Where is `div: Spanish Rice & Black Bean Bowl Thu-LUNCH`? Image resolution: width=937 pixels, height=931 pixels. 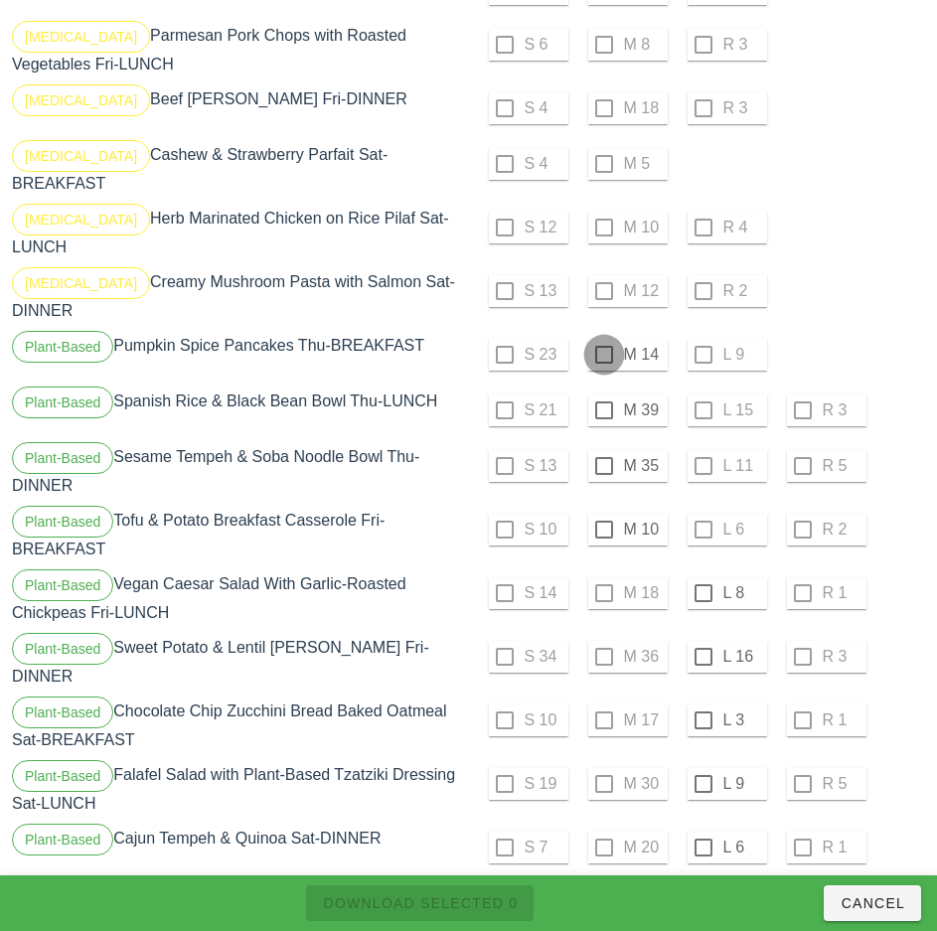 div: Spanish Rice & Black Bean Bowl Thu-LUNCH is located at coordinates (238, 410).